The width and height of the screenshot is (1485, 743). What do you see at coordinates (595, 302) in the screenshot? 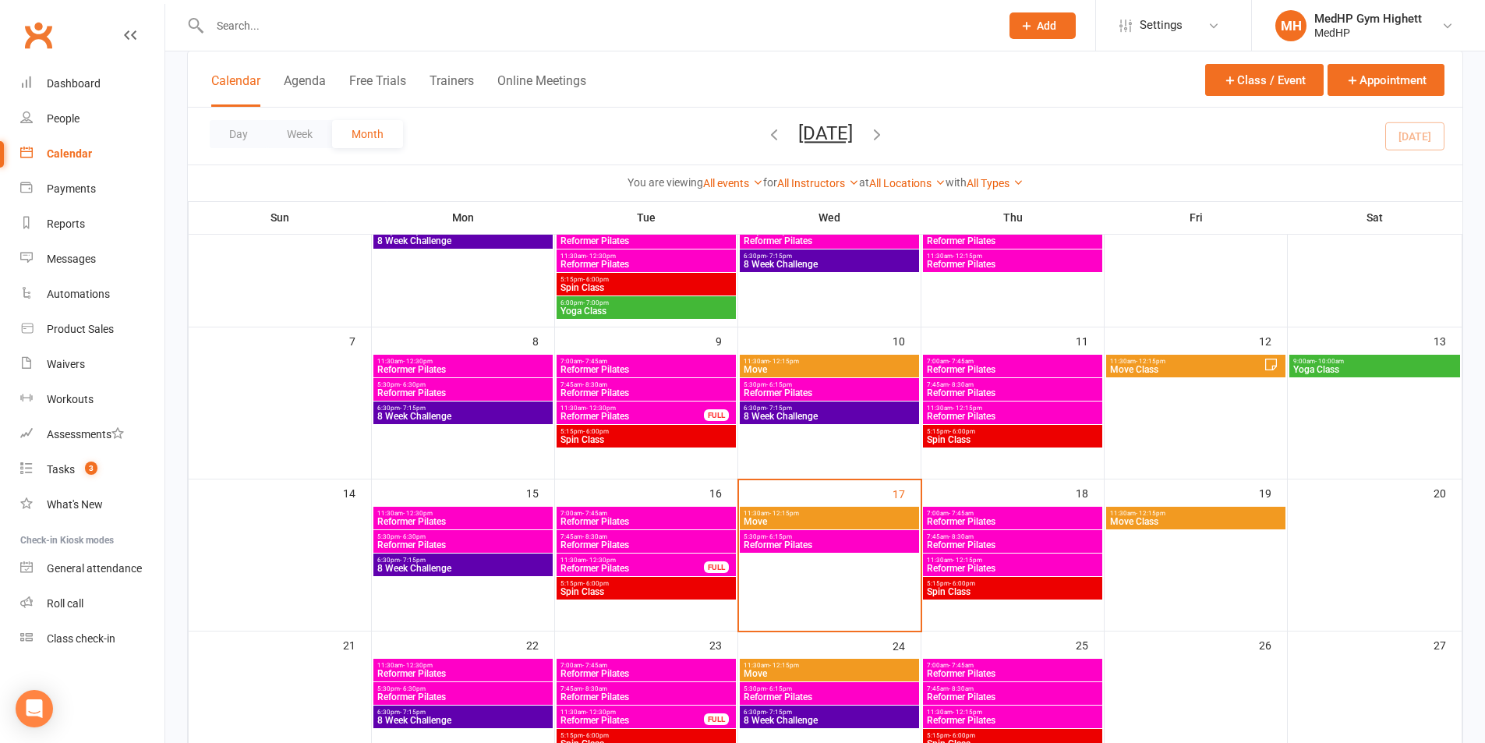
I see `span: - 7:00pm` at bounding box center [595, 302].